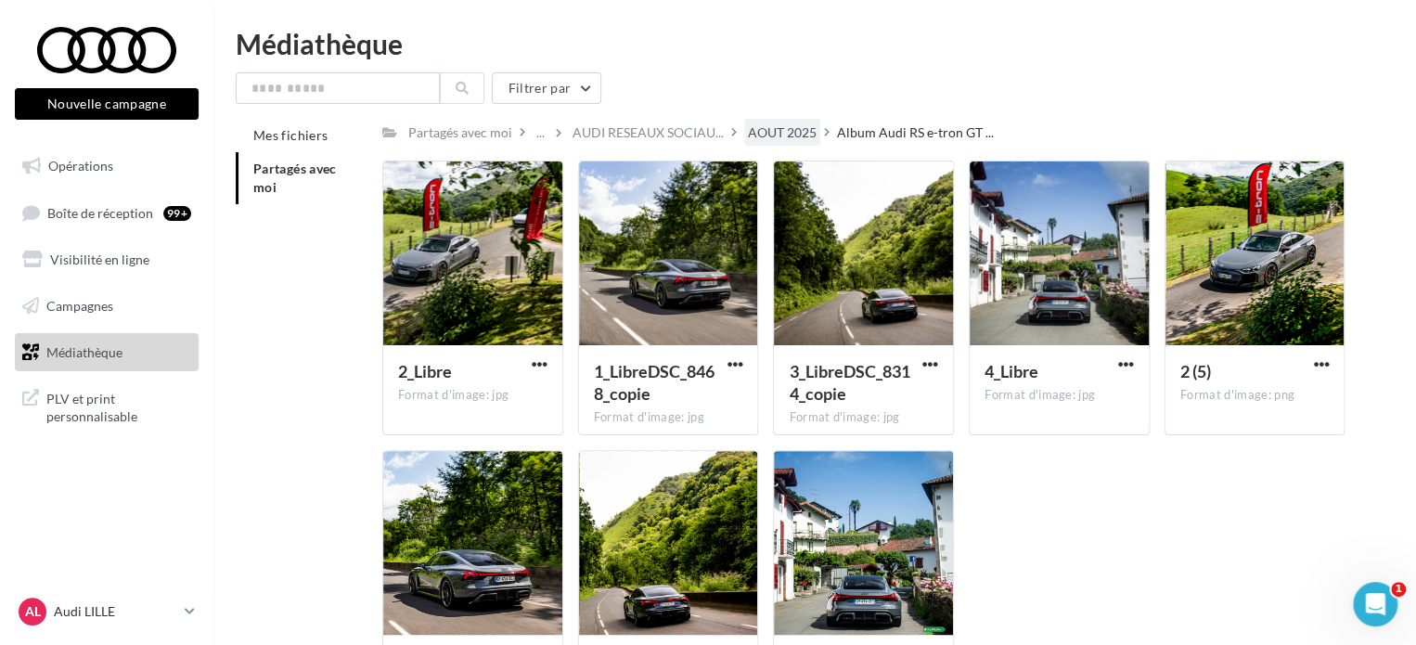 The width and height of the screenshot is (1416, 645). Describe the element at coordinates (290, 135) in the screenshot. I see `span: Mes fichiers` at that location.